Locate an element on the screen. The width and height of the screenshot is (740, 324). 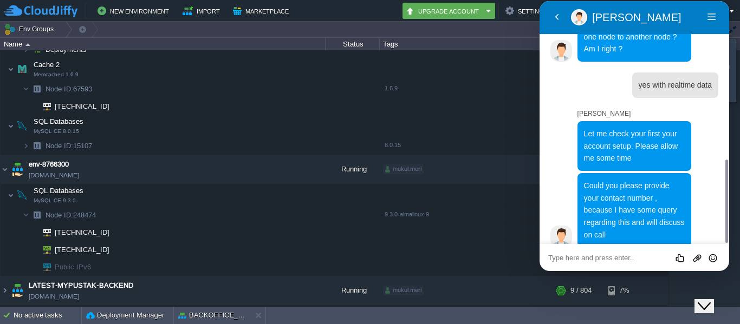
div: 9 / 804 is located at coordinates (581, 291).